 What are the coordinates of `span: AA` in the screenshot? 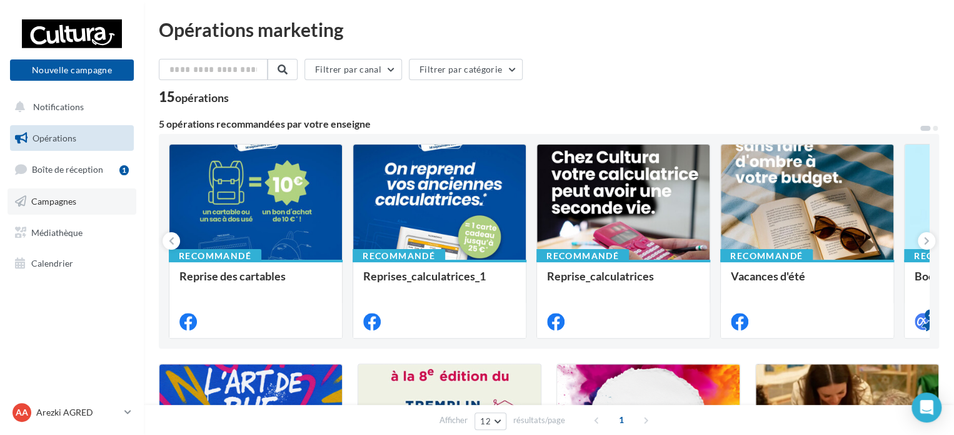 It's located at (22, 412).